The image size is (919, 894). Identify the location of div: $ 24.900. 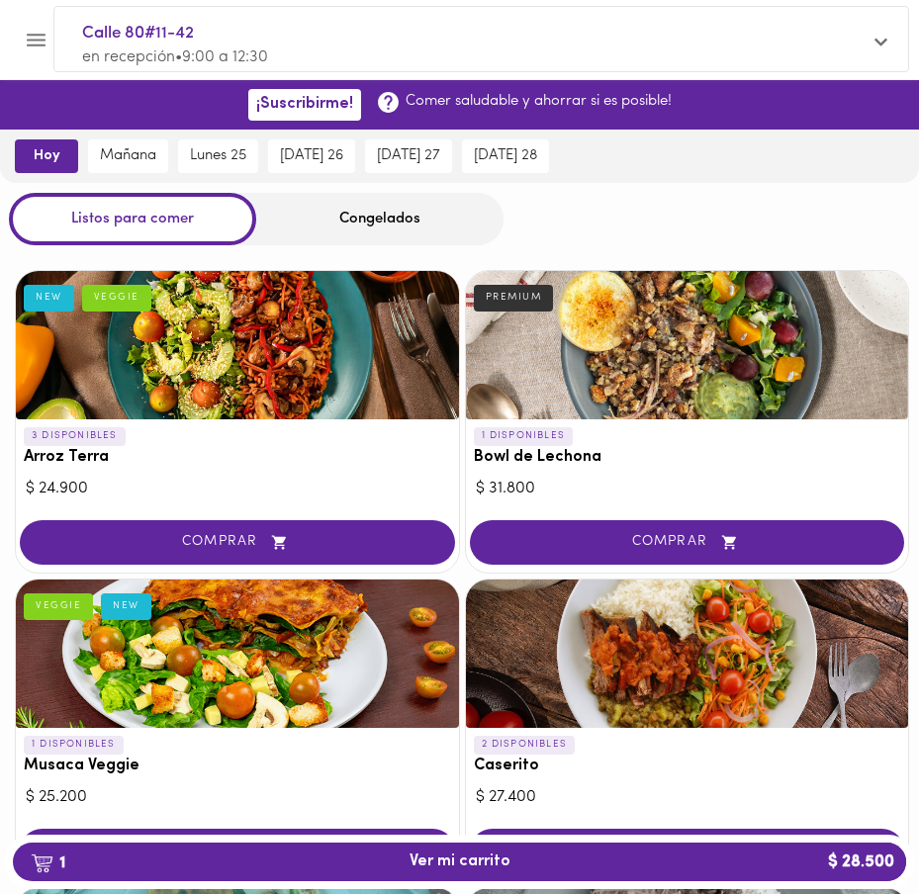
(237, 489).